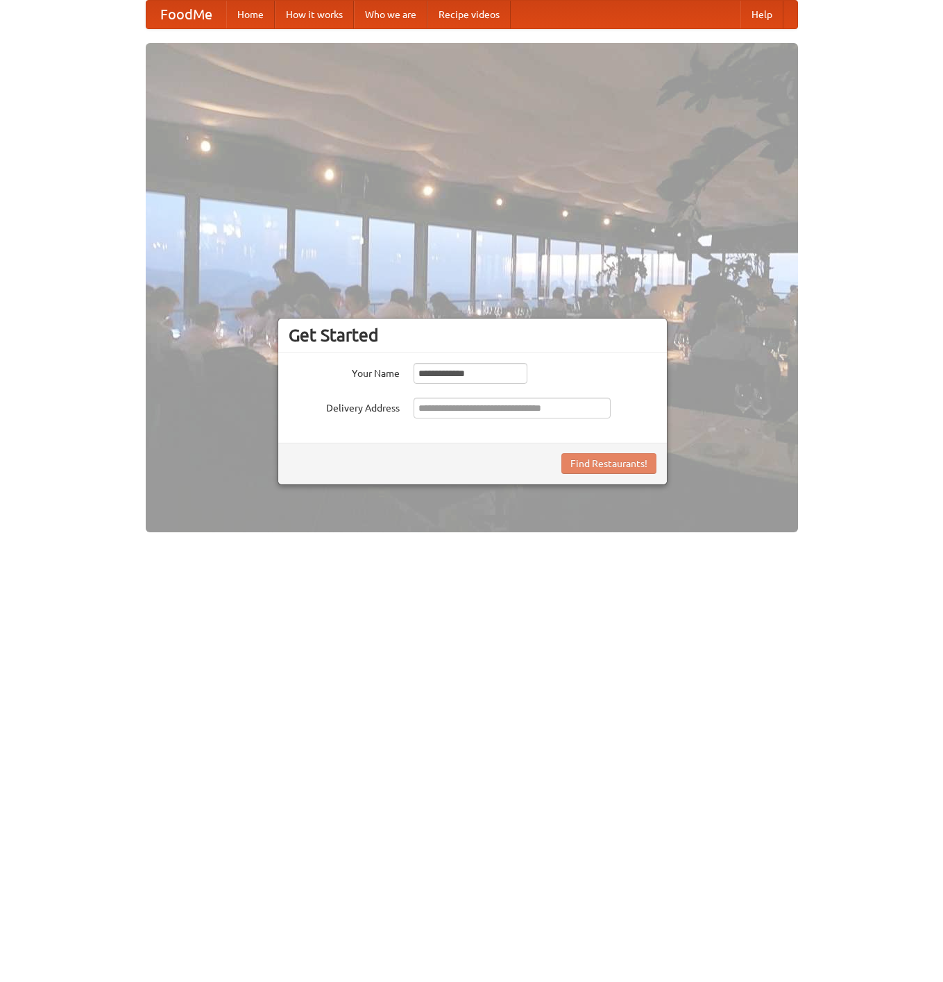 This screenshot has height=982, width=943. I want to click on a: Who we are, so click(391, 15).